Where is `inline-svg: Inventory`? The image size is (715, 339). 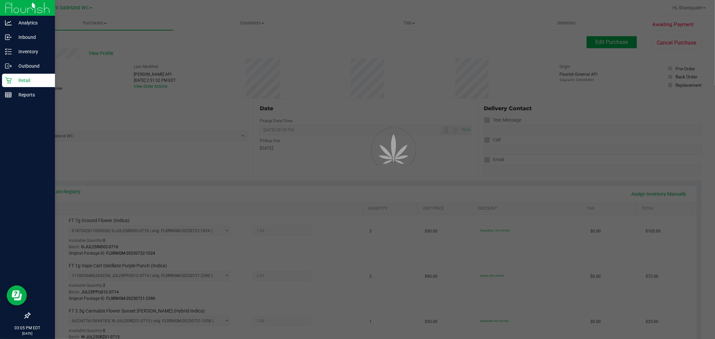
inline-svg: Inventory is located at coordinates (8, 52).